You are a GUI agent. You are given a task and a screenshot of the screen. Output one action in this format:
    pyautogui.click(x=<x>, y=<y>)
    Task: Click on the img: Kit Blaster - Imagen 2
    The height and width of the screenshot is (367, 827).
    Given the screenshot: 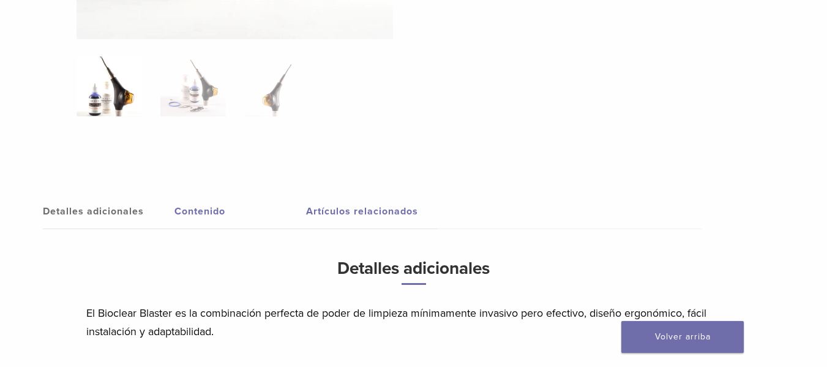 What is the action you would take?
    pyautogui.click(x=193, y=86)
    